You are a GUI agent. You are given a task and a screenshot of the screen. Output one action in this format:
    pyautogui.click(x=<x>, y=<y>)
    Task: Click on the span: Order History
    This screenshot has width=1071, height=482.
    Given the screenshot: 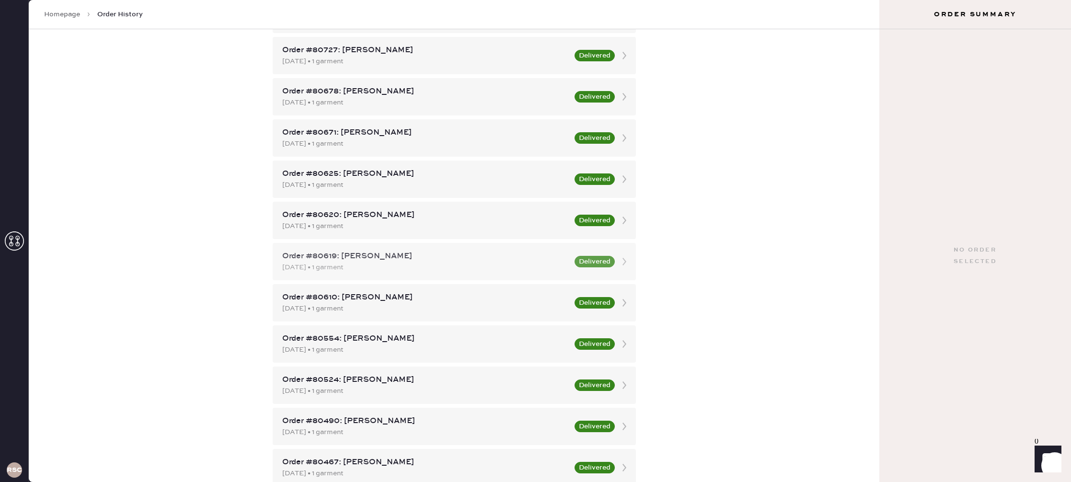 What is the action you would take?
    pyautogui.click(x=120, y=14)
    